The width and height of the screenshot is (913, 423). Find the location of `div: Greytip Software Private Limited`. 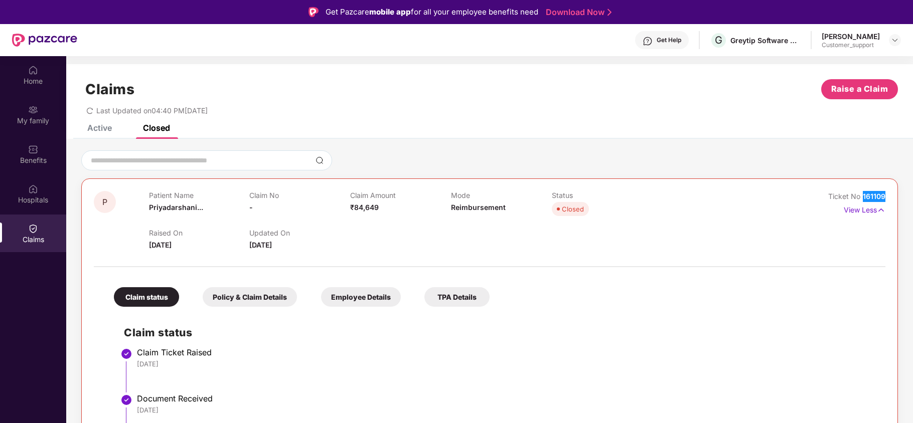

div: Greytip Software Private Limited is located at coordinates (765, 40).